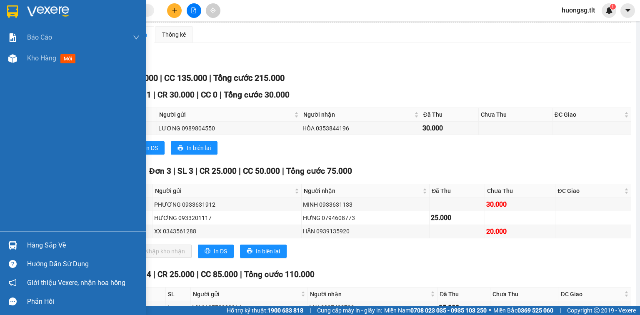  What do you see at coordinates (13, 12) in the screenshot?
I see `img: logo-vxr` at bounding box center [13, 12].